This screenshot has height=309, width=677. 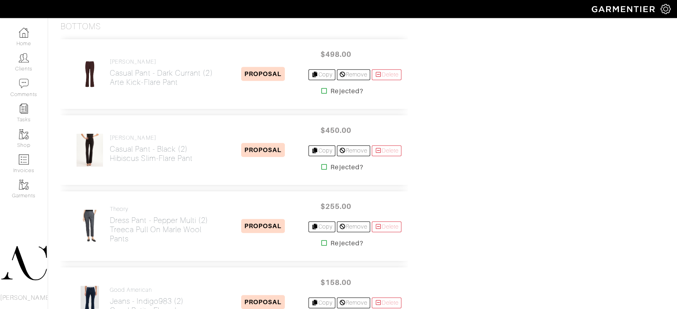 What do you see at coordinates (665, 9) in the screenshot?
I see `img: gear-icon-white-bd11855cb880d31180b6d7d6211b90ccbf57a29d726f0c71d8c61bd08dd39cc2.png` at bounding box center [665, 9].